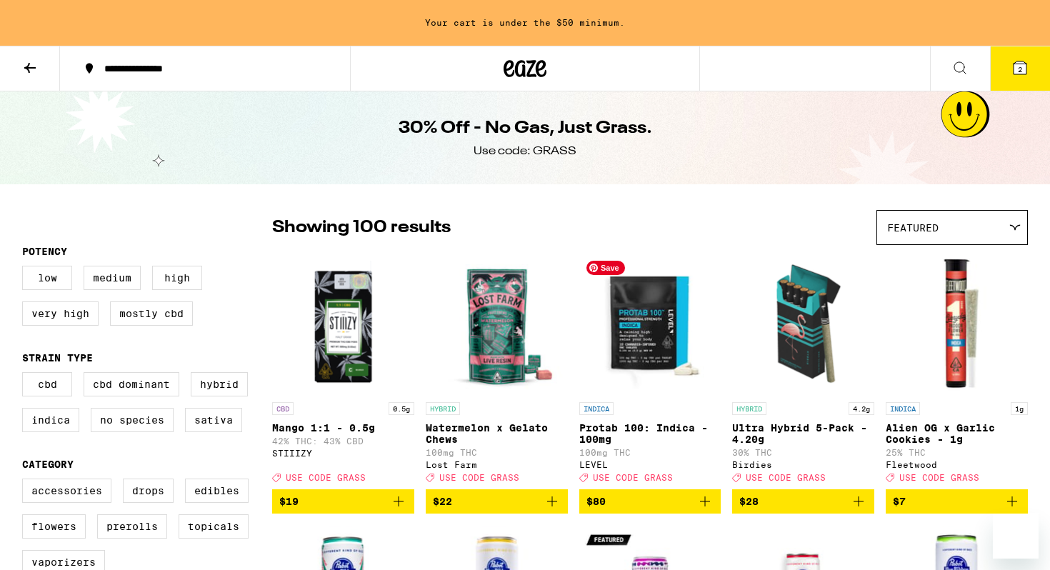 The height and width of the screenshot is (570, 1050). I want to click on span: $28, so click(749, 502).